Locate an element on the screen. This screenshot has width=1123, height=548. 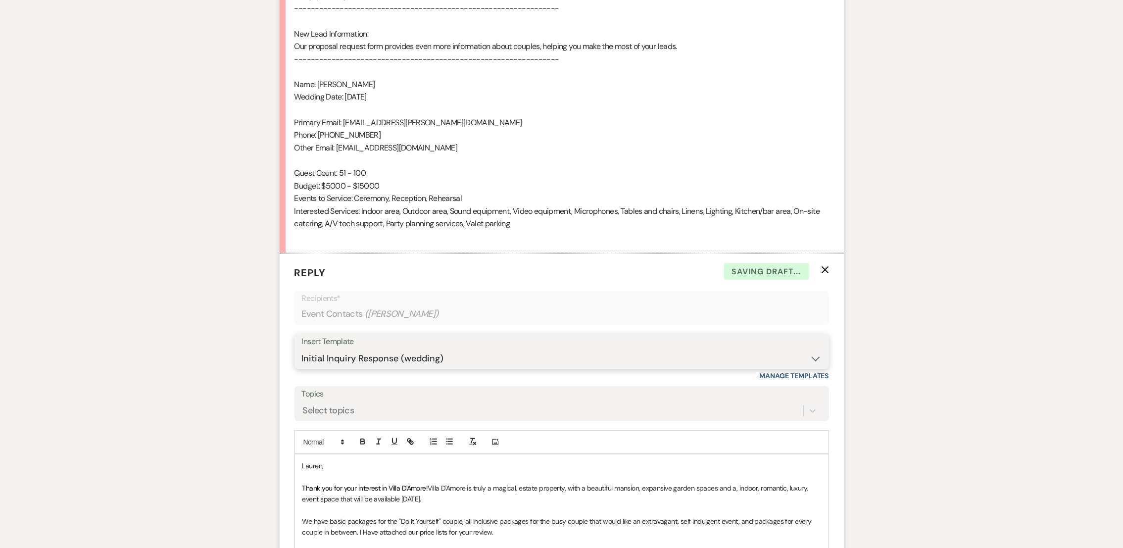
span: Villa D'Amore is truly a magical, estate property, with a beautiful mansion, expansive garden spa... is located at coordinates (556, 493).